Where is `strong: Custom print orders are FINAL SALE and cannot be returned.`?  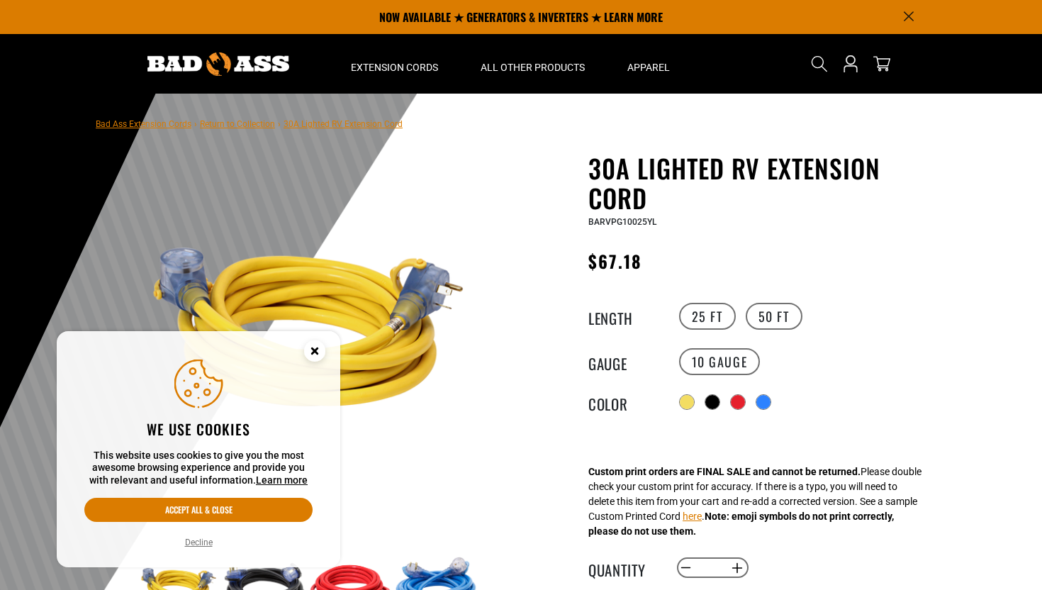 strong: Custom print orders are FINAL SALE and cannot be returned. is located at coordinates (724, 471).